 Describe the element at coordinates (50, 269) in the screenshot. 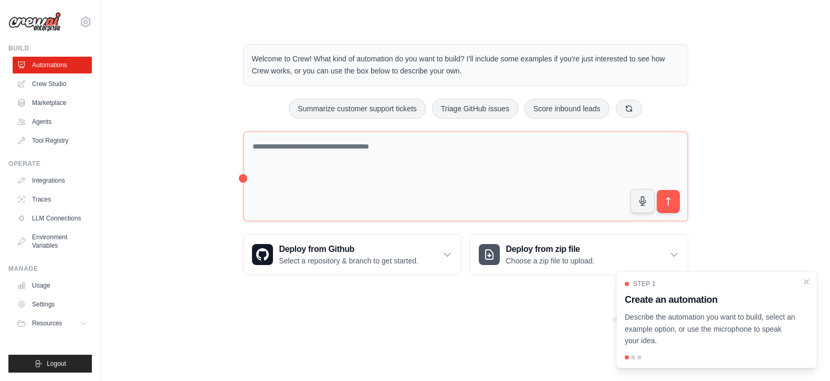

I see `div: Manage` at that location.